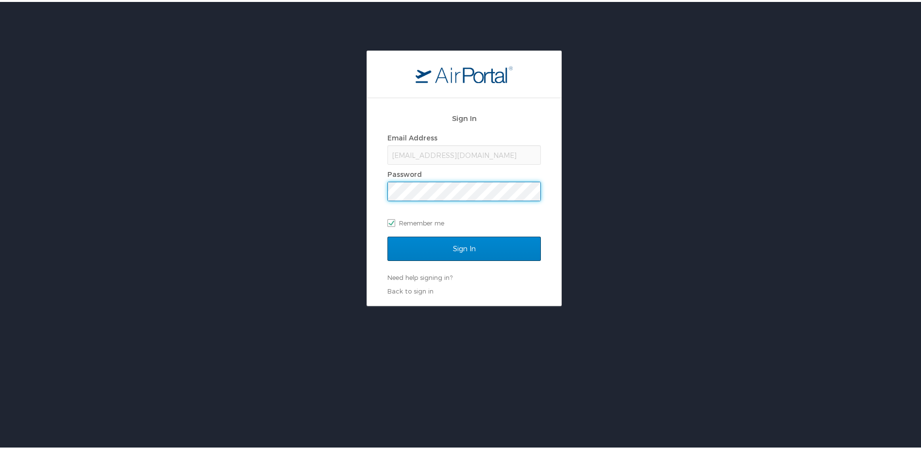 The height and width of the screenshot is (449, 921). What do you see at coordinates (420, 275) in the screenshot?
I see `a: Need help signing in?` at bounding box center [420, 275].